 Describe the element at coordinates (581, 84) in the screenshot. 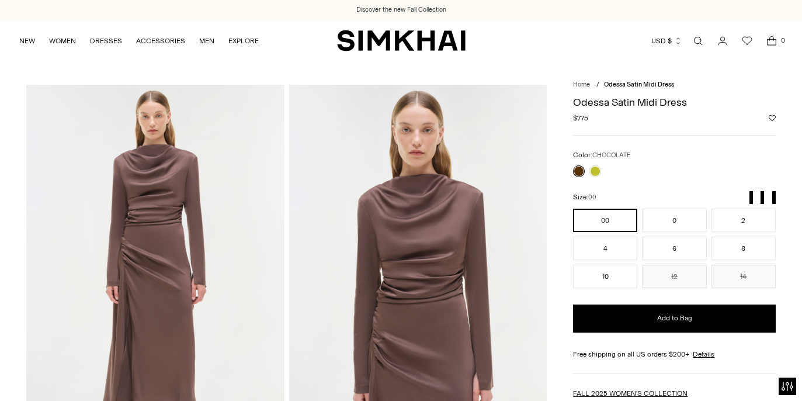

I see `a: Home` at that location.